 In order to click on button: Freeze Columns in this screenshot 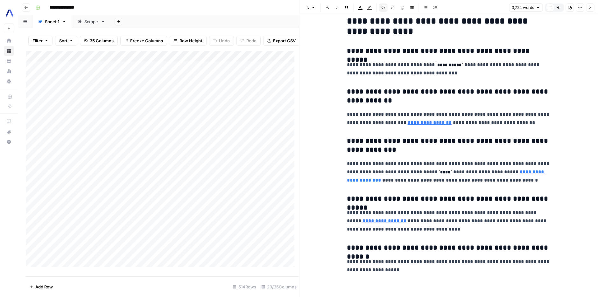, I will do `click(143, 41)`.